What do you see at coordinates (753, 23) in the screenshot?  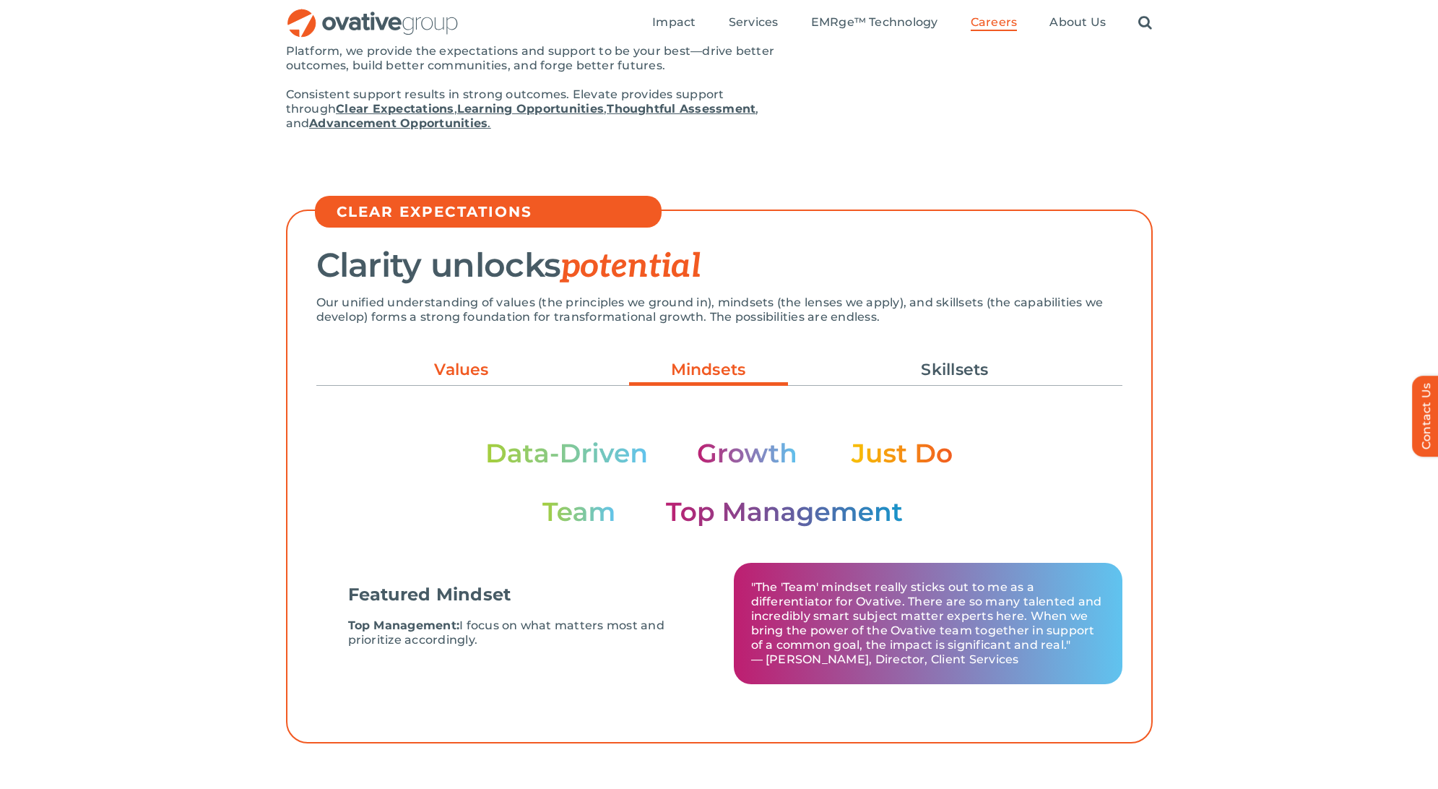 I see `a: Services` at bounding box center [753, 23].